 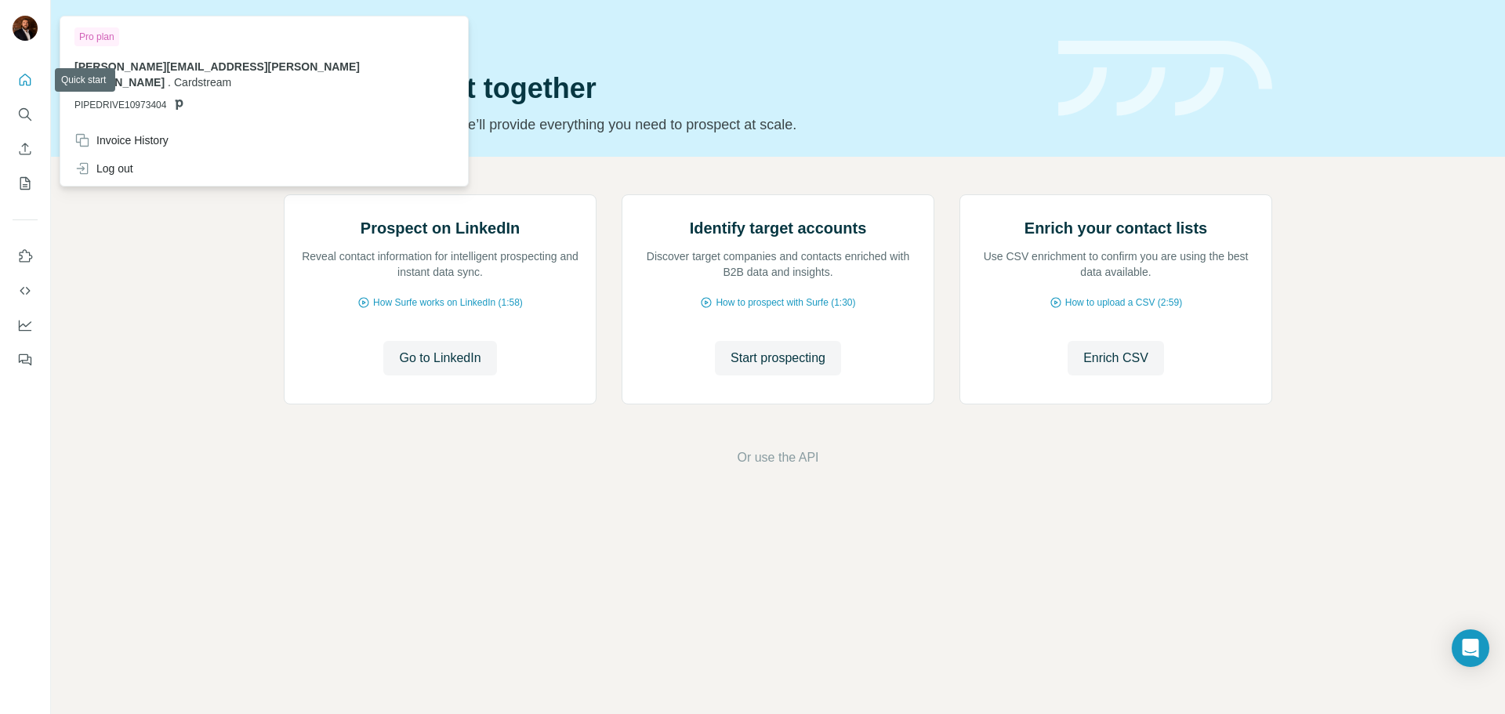 What do you see at coordinates (25, 291) in the screenshot?
I see `button: Use Surfe API` at bounding box center [25, 291].